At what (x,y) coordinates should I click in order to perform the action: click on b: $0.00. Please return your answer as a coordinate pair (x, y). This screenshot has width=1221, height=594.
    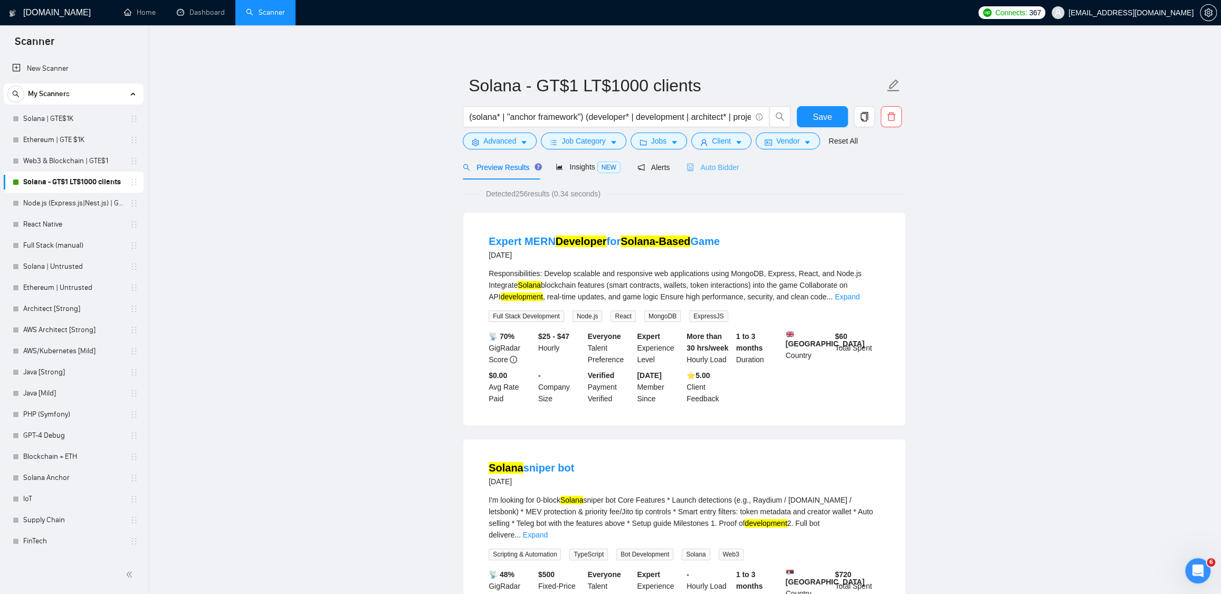
    Looking at the image, I should click on (498, 375).